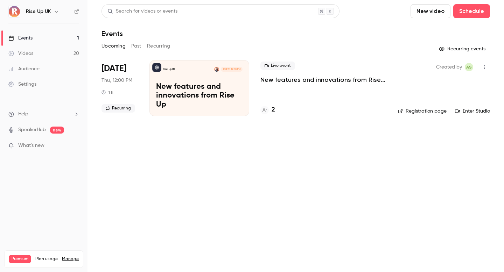  I want to click on h6: Rise Up UK, so click(38, 12).